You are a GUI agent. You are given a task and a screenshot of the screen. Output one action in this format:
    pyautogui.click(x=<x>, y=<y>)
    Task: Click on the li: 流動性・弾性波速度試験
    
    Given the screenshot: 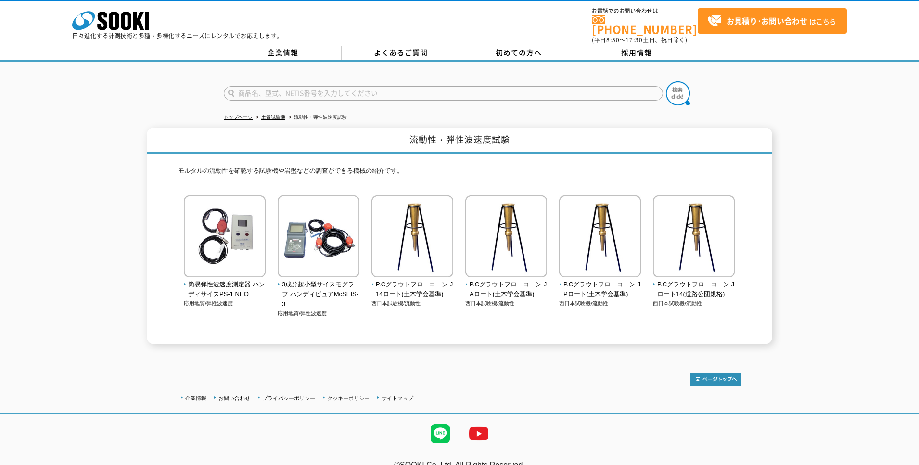 What is the action you would take?
    pyautogui.click(x=317, y=117)
    